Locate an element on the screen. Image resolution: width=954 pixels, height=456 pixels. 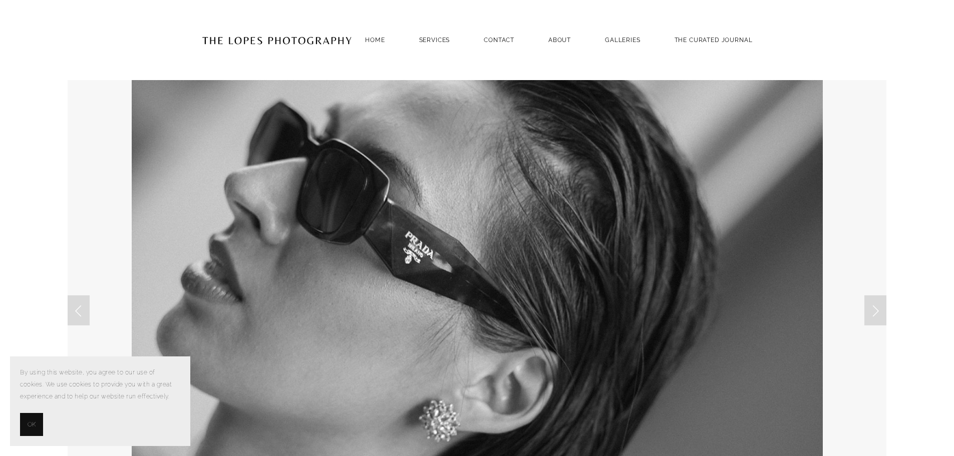
a: Previous Slide is located at coordinates (79, 311).